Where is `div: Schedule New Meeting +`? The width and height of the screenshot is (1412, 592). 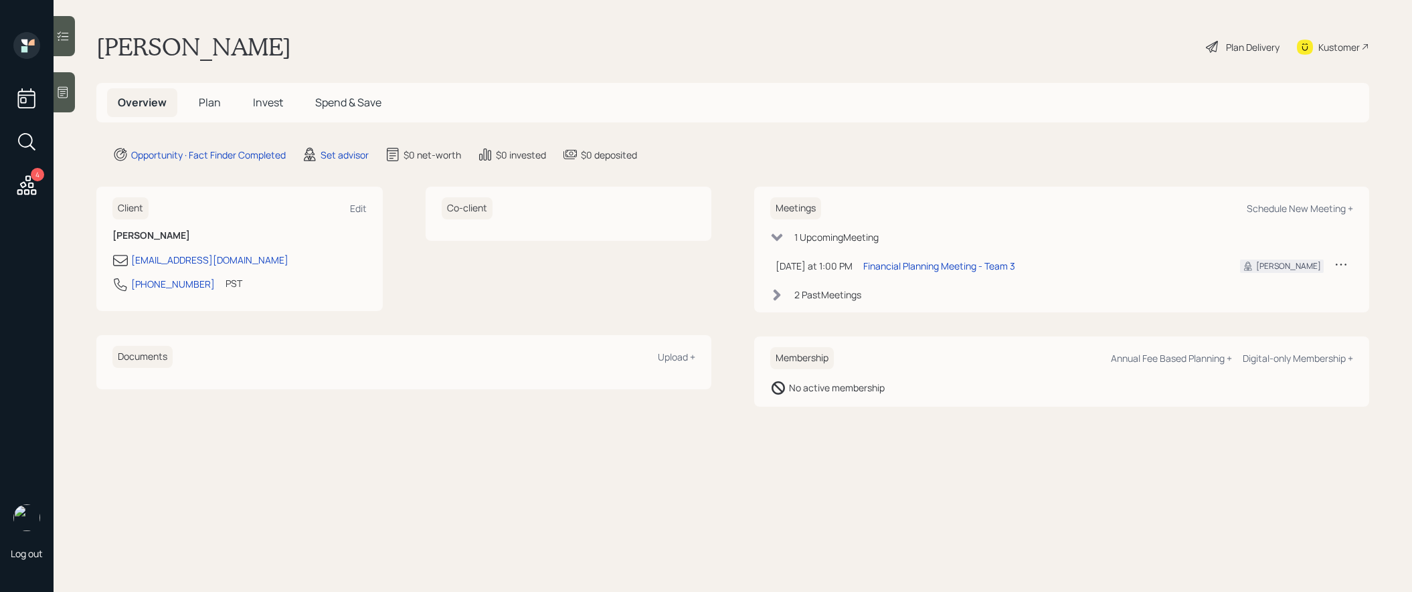
div: Schedule New Meeting + is located at coordinates (1300, 208).